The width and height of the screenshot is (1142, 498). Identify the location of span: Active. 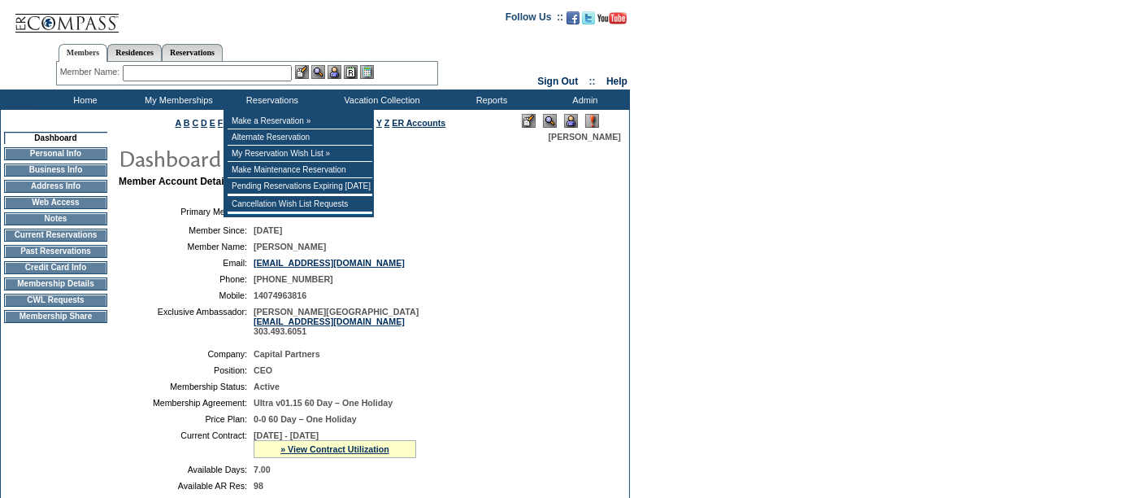
(267, 386).